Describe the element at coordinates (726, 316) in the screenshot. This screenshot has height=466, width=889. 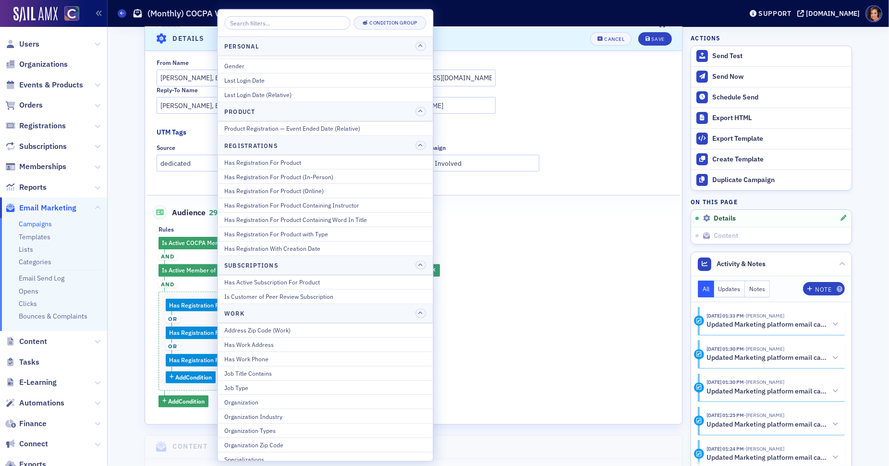
I see `time: 9/23/2025 01:33 PM` at that location.